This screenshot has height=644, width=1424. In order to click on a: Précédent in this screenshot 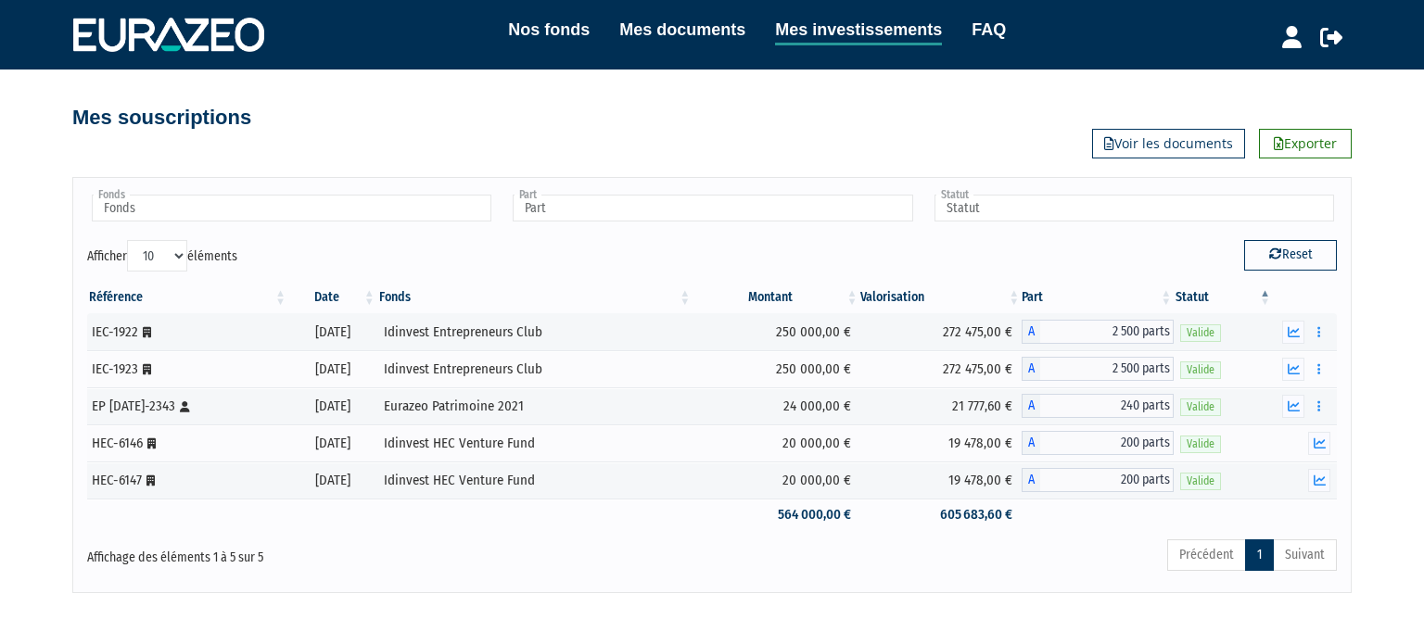, I will do `click(1206, 555)`.